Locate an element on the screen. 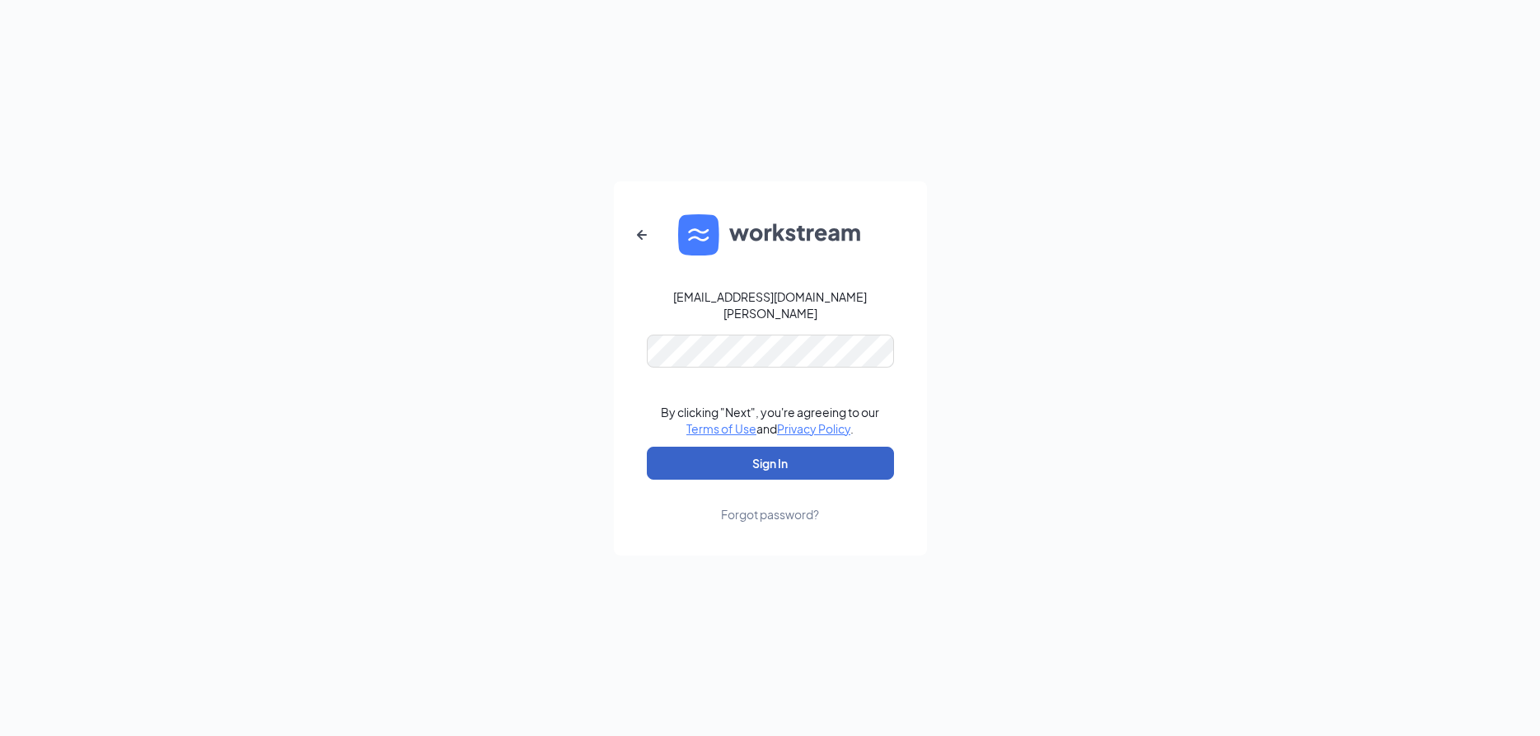 The width and height of the screenshot is (1540, 736). svg: ArrowLeftNew is located at coordinates (642, 235).